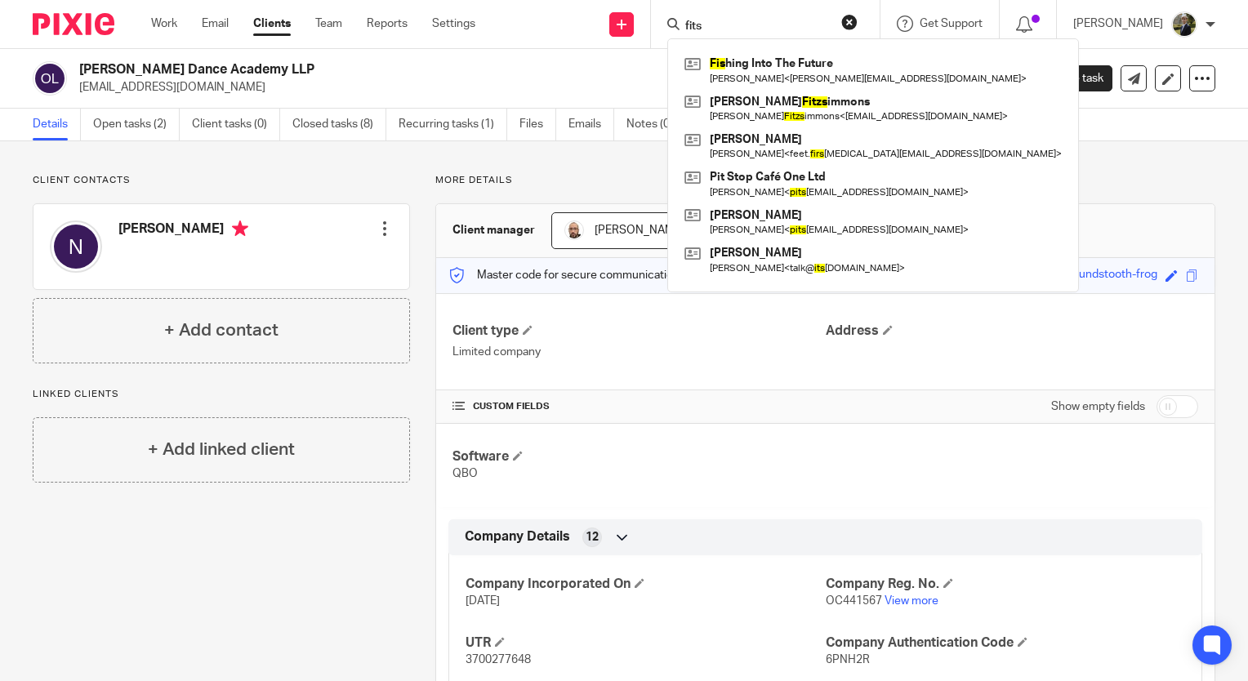 This screenshot has height=681, width=1248. Describe the element at coordinates (517, 537) in the screenshot. I see `span: Company Details` at that location.